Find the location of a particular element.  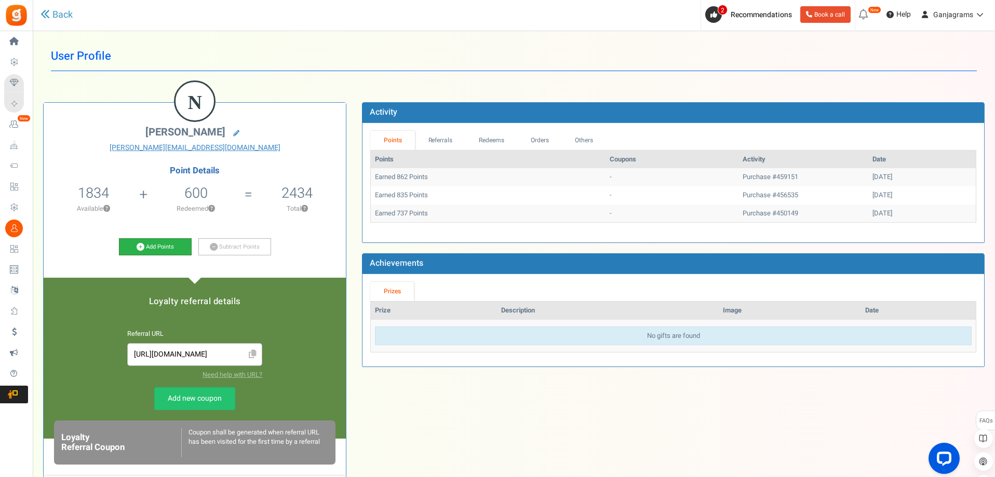

span: Help is located at coordinates (902, 15).